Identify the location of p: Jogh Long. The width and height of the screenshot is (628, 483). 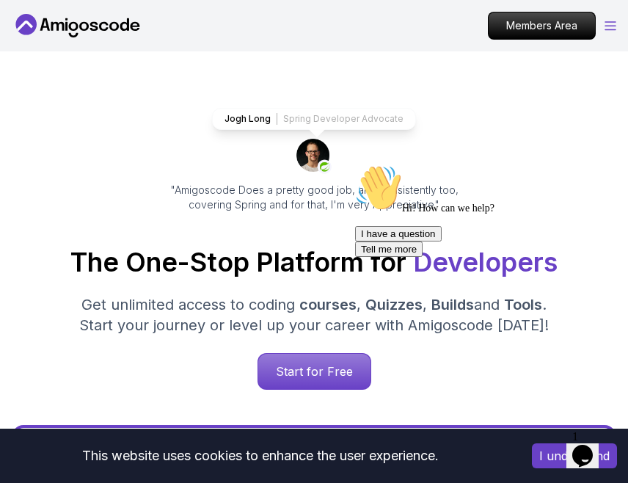
(247, 119).